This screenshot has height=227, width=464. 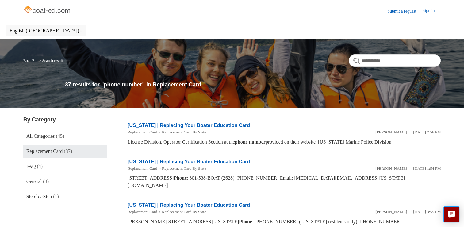 What do you see at coordinates (452, 214) in the screenshot?
I see `div: Live chat` at bounding box center [452, 214].